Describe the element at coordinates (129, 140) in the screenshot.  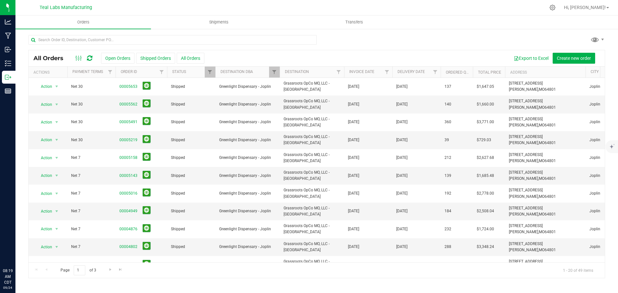
I see `a: 00005219` at that location.